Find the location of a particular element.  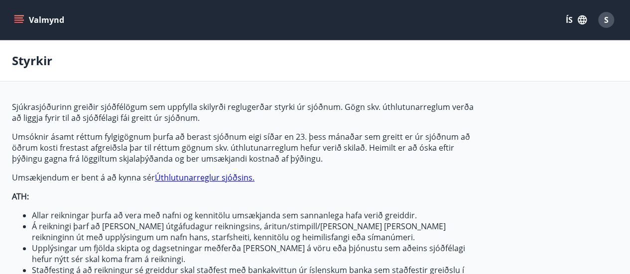

li: Allar reikningar þurfa að vera með nafni og kennitölu umsækjanda sem sannanlega hafa verið greiddir. is located at coordinates (257, 216).